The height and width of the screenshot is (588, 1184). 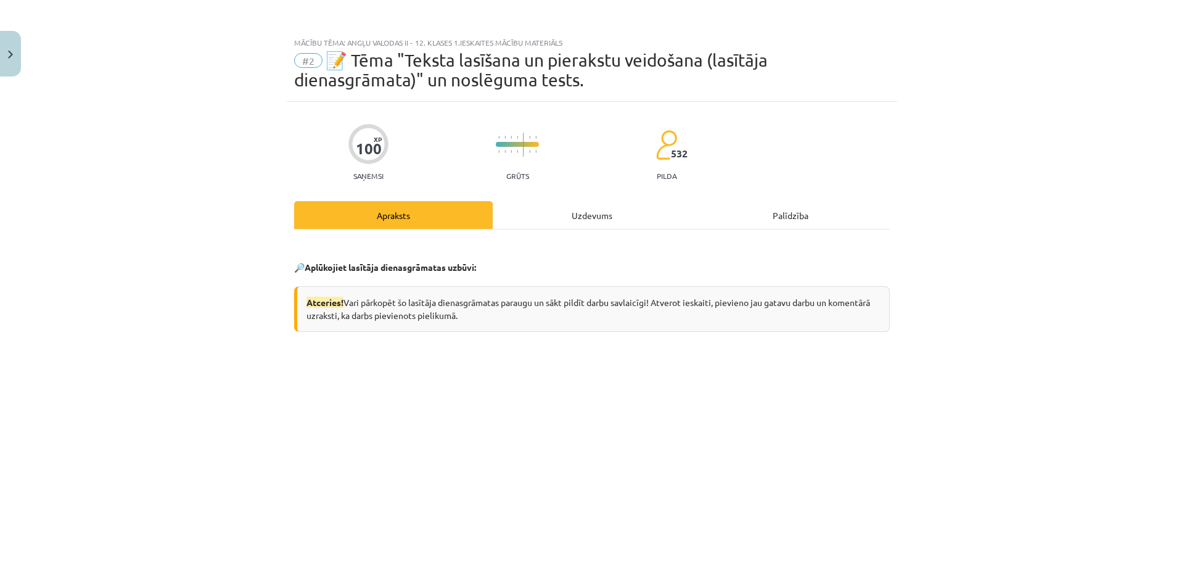 What do you see at coordinates (791, 215) in the screenshot?
I see `div: Palīdzība` at bounding box center [791, 215].